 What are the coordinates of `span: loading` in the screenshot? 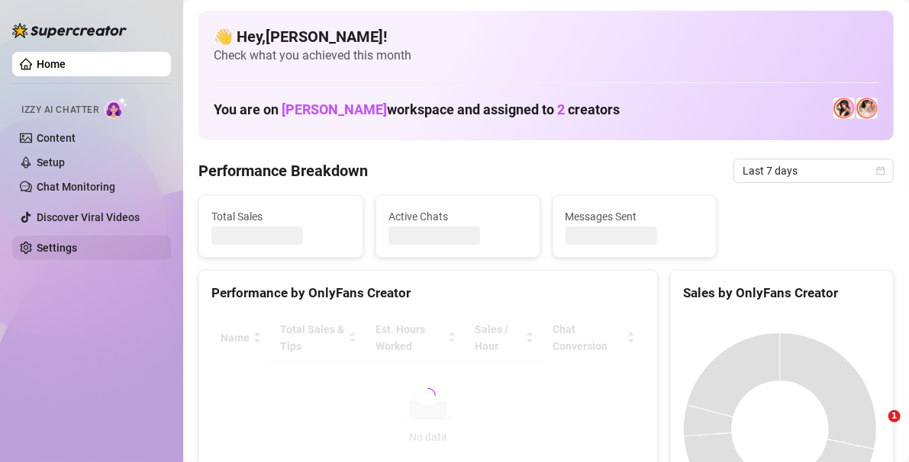 It's located at (428, 395).